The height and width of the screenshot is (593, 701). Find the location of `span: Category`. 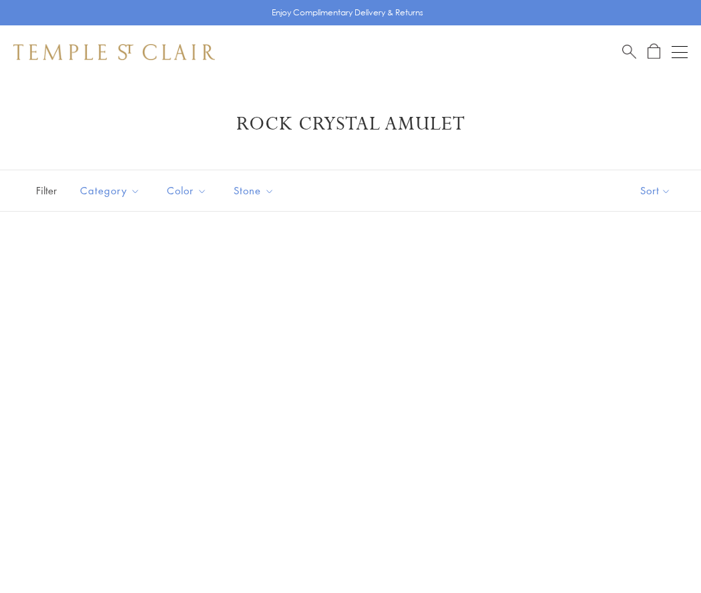

span: Category is located at coordinates (112, 190).